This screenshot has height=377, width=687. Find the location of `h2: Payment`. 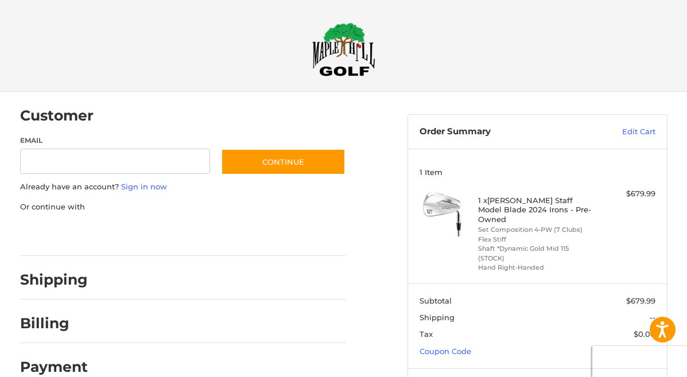

h2: Payment is located at coordinates (54, 367).